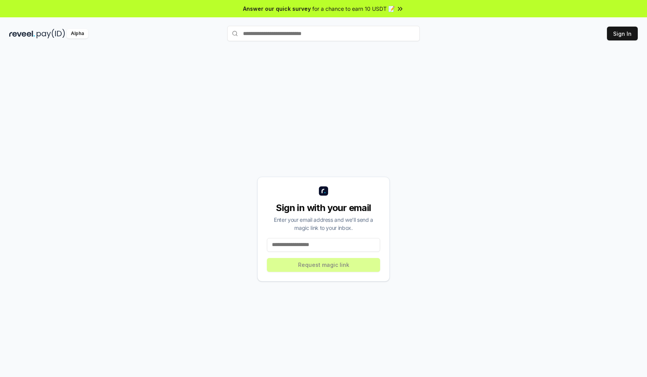 Image resolution: width=647 pixels, height=377 pixels. I want to click on img: reveel_dark, so click(22, 33).